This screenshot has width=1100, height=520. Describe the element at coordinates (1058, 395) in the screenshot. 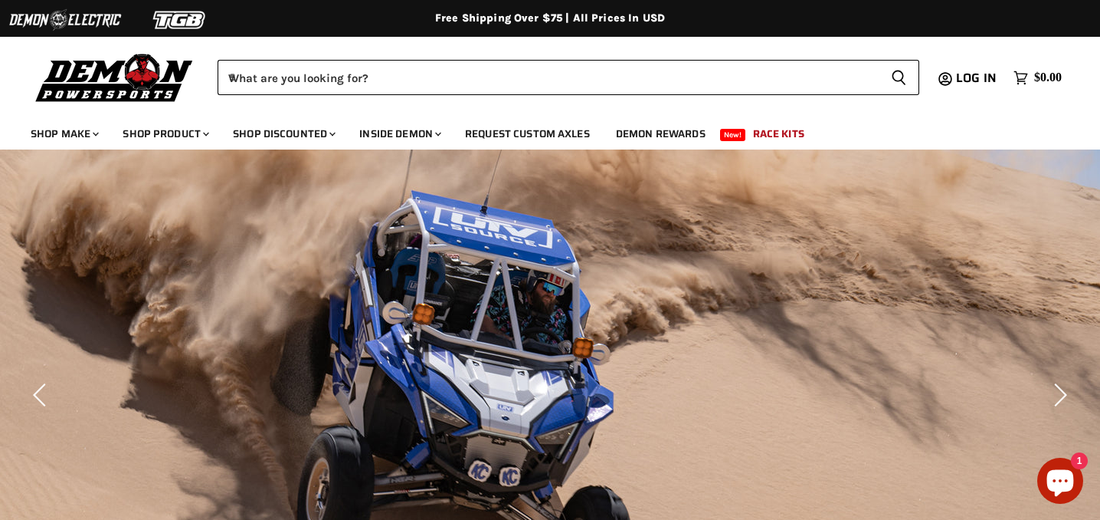

I see `button: Next` at that location.